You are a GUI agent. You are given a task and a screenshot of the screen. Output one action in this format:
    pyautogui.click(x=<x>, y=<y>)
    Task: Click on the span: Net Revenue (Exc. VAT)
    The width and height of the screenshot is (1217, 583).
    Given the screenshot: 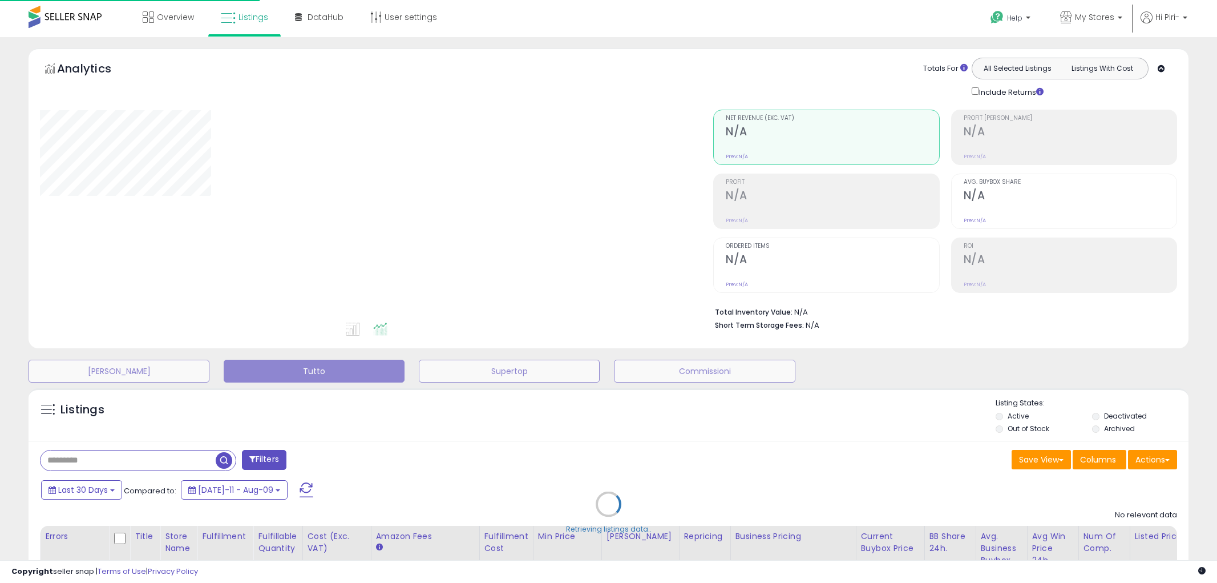 What is the action you would take?
    pyautogui.click(x=832, y=118)
    